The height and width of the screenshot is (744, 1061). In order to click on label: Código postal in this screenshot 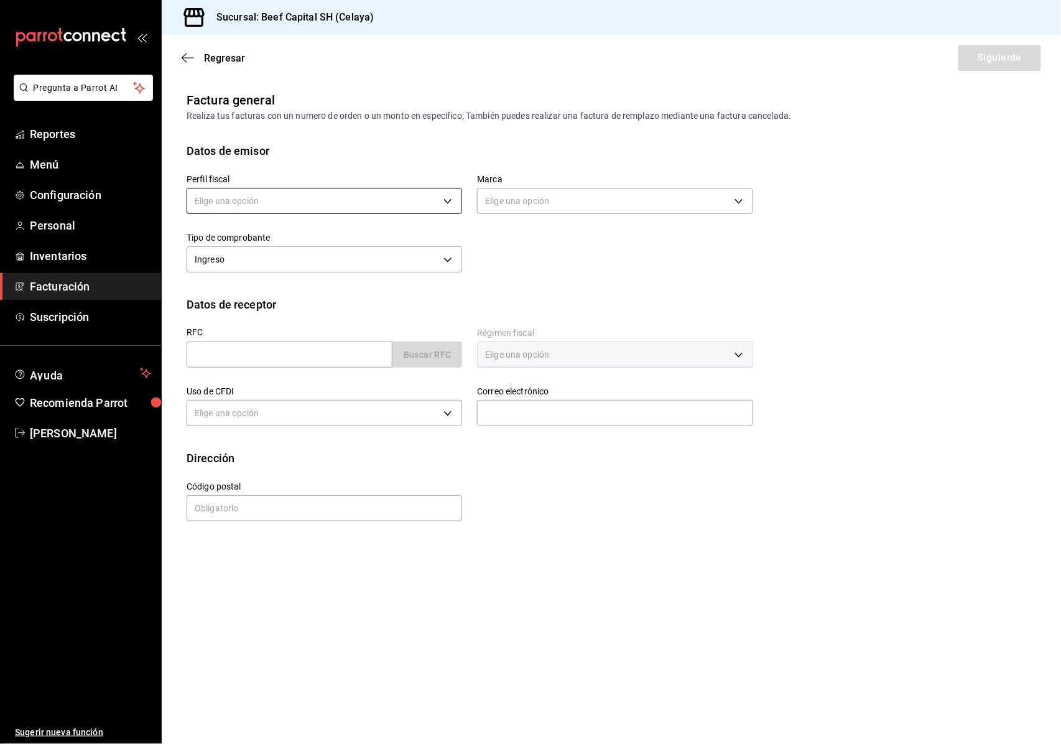, I will do `click(324, 487)`.